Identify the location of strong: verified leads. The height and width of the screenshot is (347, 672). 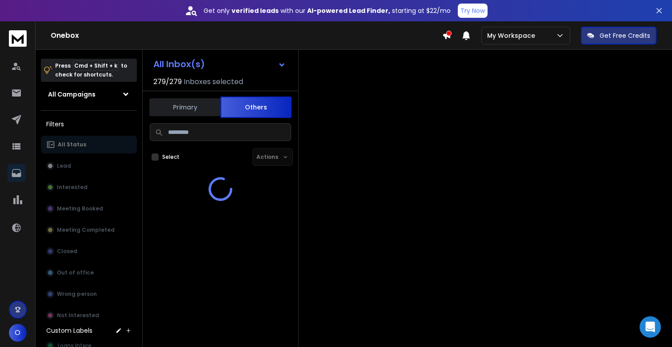
(255, 11).